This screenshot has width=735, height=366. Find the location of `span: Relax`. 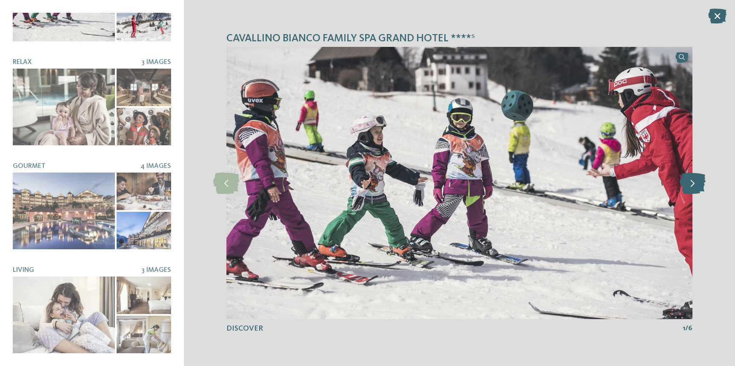

span: Relax is located at coordinates (22, 62).